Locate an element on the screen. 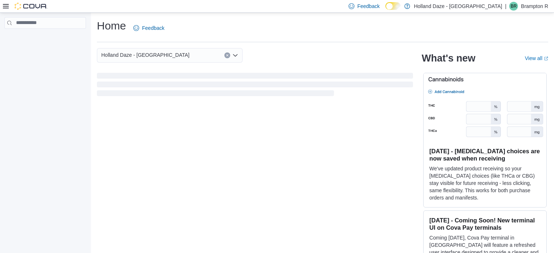 Image resolution: width=554 pixels, height=253 pixels. span: Loading is located at coordinates (255, 86).